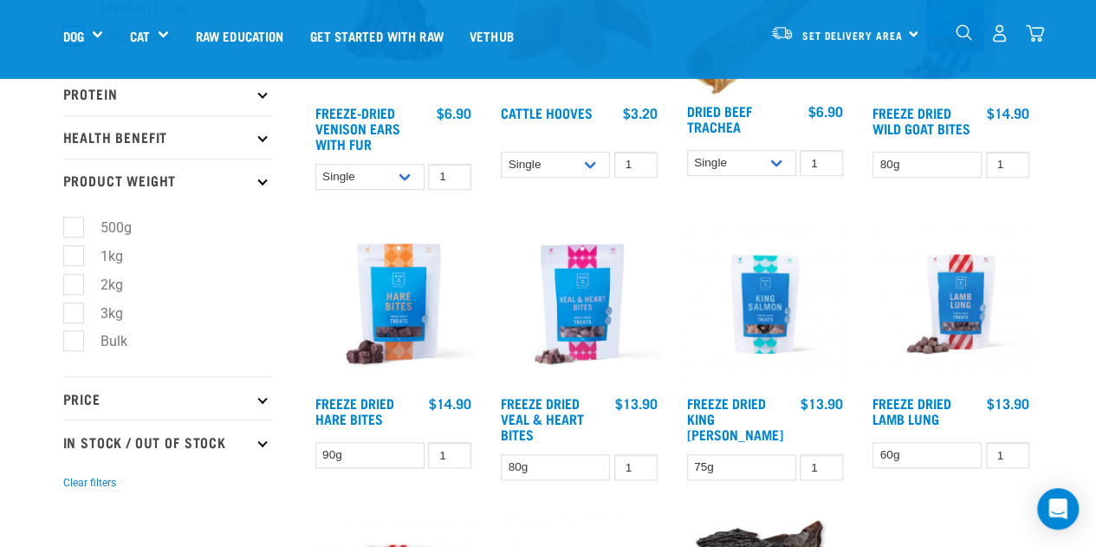 The height and width of the screenshot is (547, 1096). Describe the element at coordinates (999, 33) in the screenshot. I see `img: user.png` at that location.